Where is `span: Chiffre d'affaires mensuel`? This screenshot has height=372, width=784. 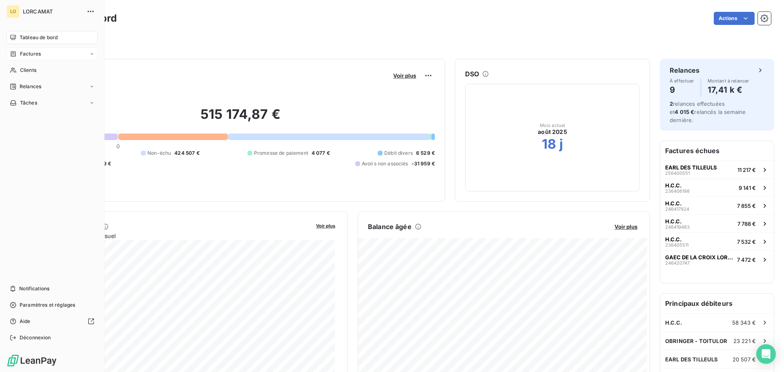 span: Chiffre d'affaires mensuel is located at coordinates (178, 236).